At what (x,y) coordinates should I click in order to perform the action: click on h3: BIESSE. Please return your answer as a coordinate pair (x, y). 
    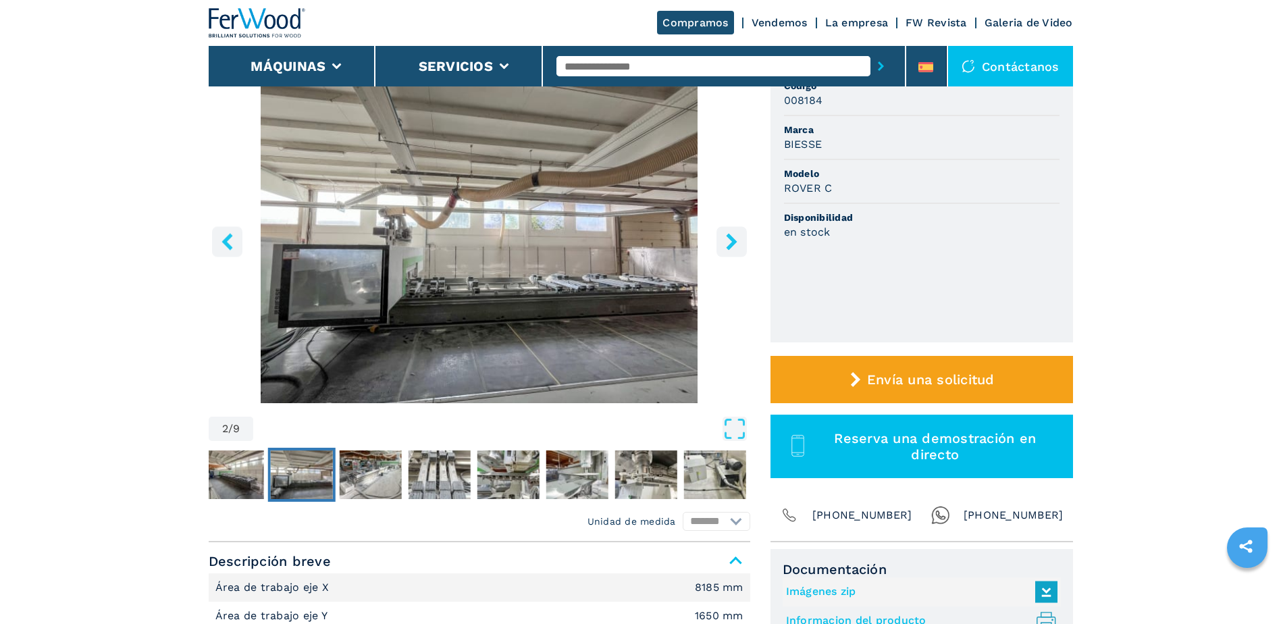
    Looking at the image, I should click on (803, 144).